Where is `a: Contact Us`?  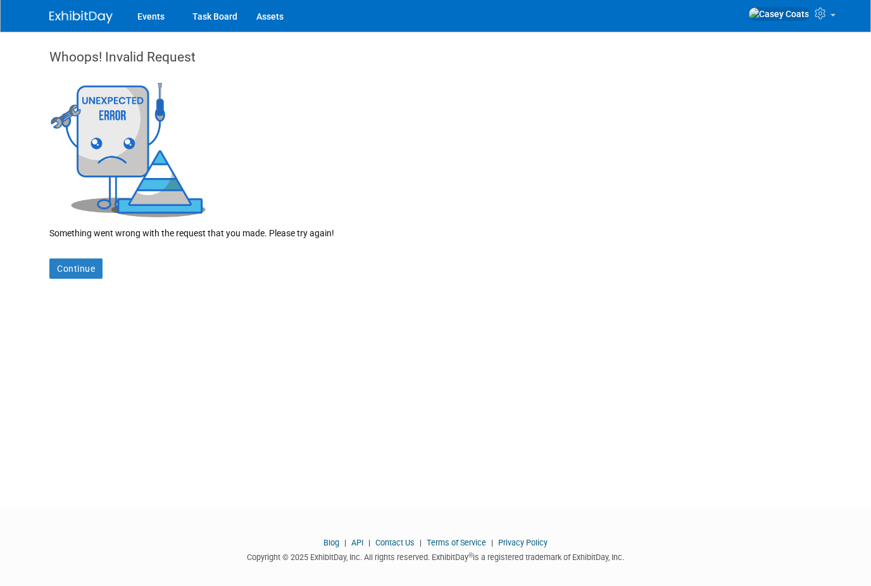
a: Contact Us is located at coordinates (395, 542).